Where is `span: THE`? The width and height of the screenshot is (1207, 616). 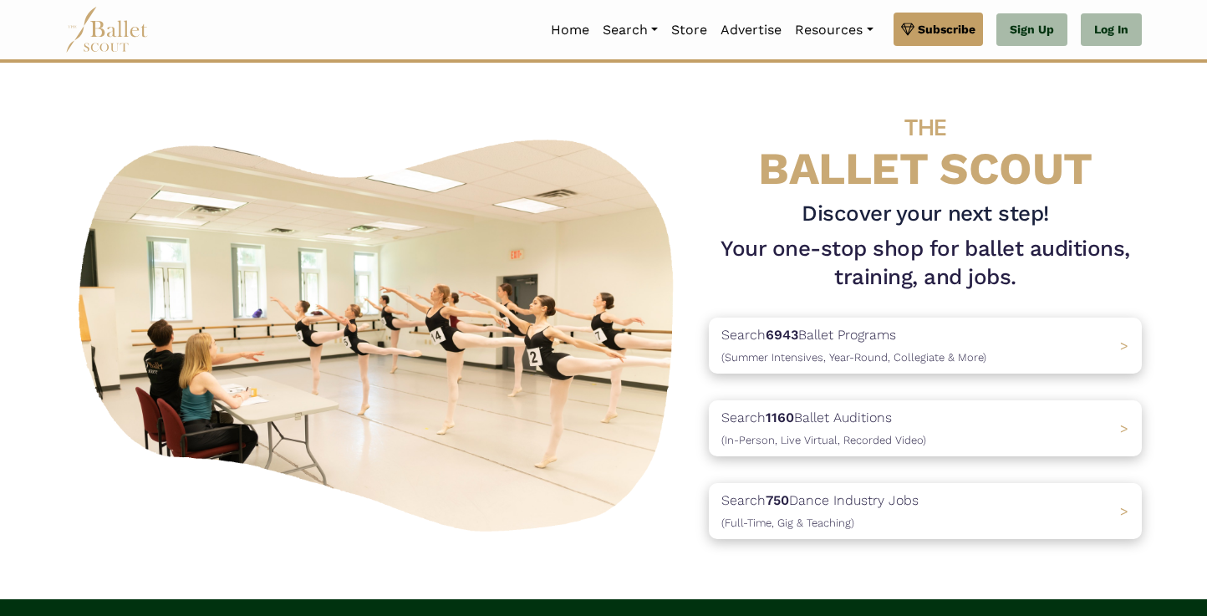 span: THE is located at coordinates (926, 127).